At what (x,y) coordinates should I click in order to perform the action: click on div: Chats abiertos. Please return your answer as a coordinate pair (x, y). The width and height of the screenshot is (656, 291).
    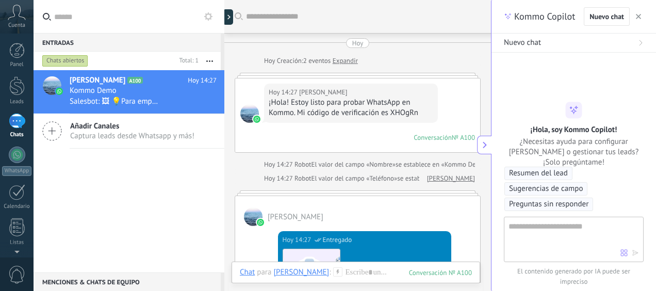
    Looking at the image, I should click on (65, 61).